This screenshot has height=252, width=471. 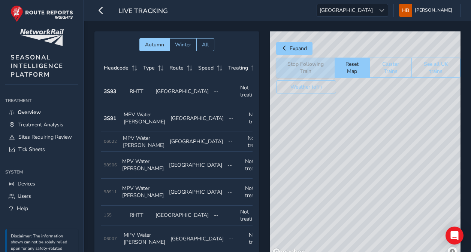 I want to click on img: diamond-layout, so click(x=405, y=10).